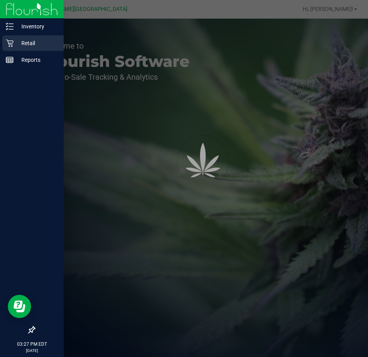 This screenshot has height=357, width=368. What do you see at coordinates (10, 60) in the screenshot?
I see `inline-svg: Reports` at bounding box center [10, 60].